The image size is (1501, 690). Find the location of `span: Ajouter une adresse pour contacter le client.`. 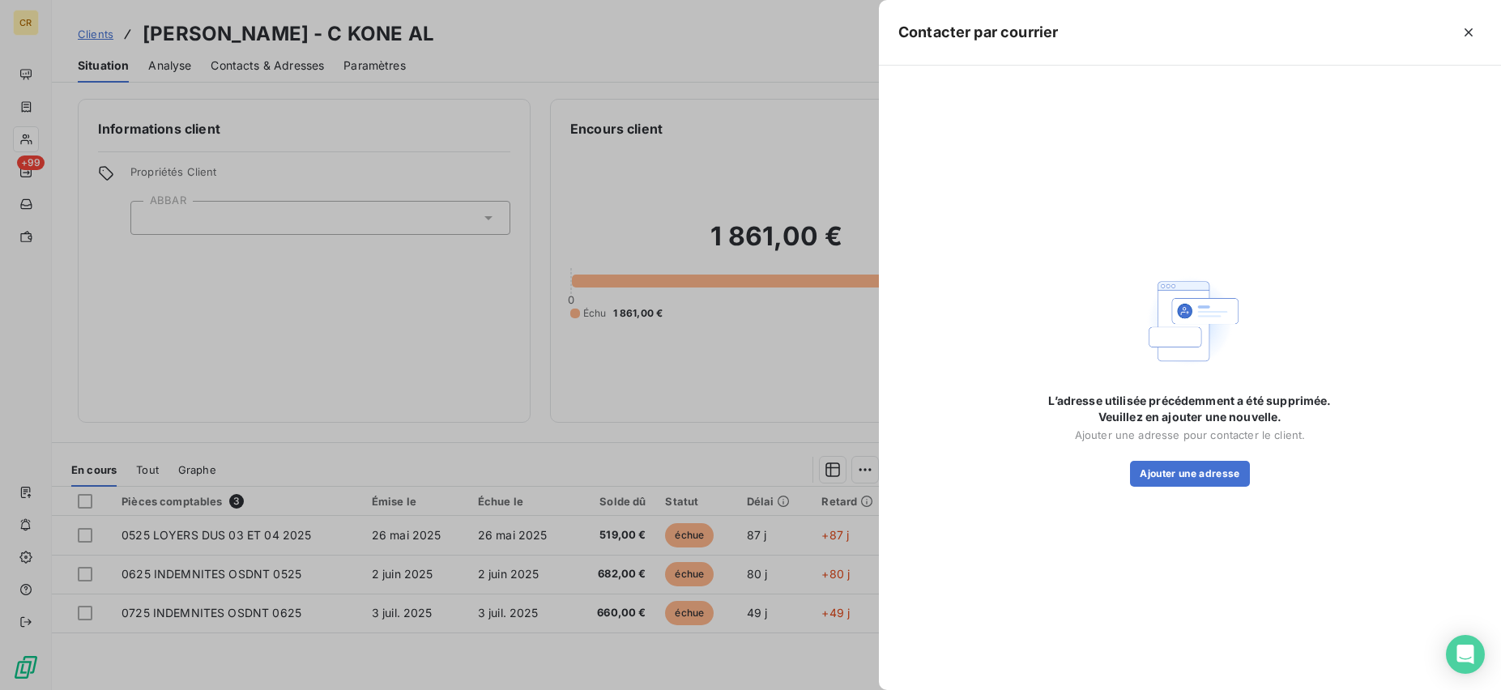

span: Ajouter une adresse pour contacter le client. is located at coordinates (1190, 435).